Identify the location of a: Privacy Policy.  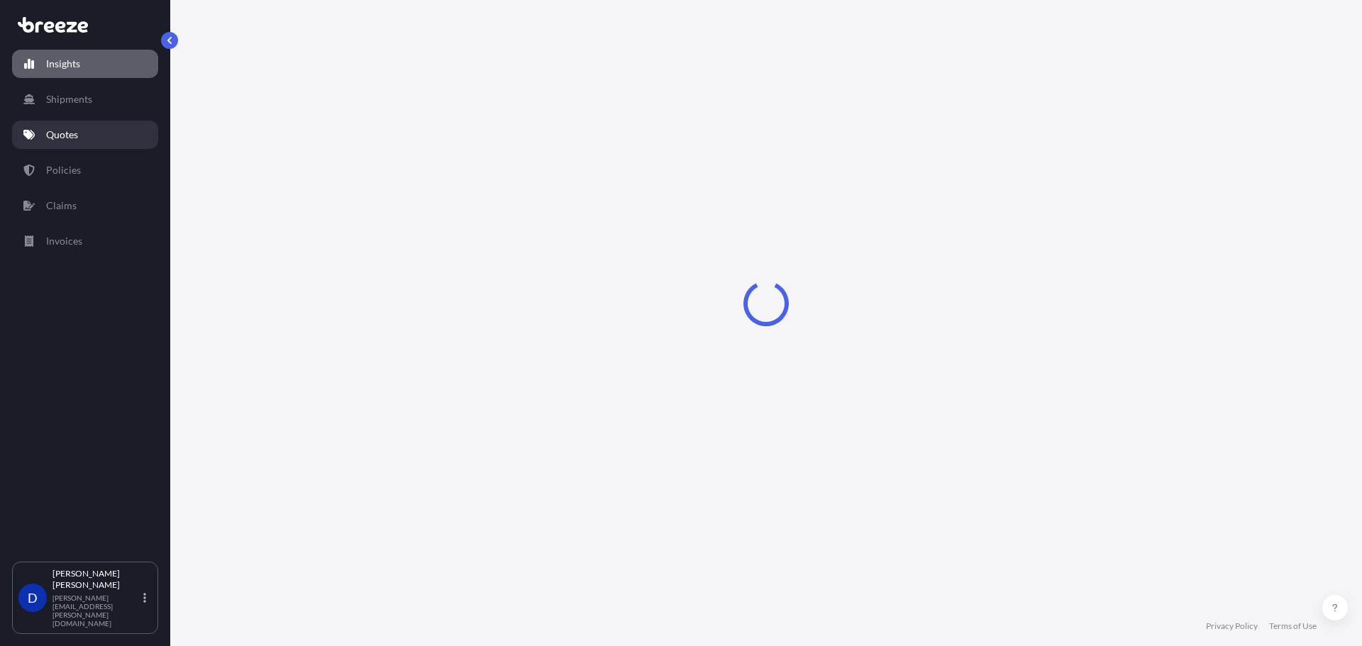
(1232, 627).